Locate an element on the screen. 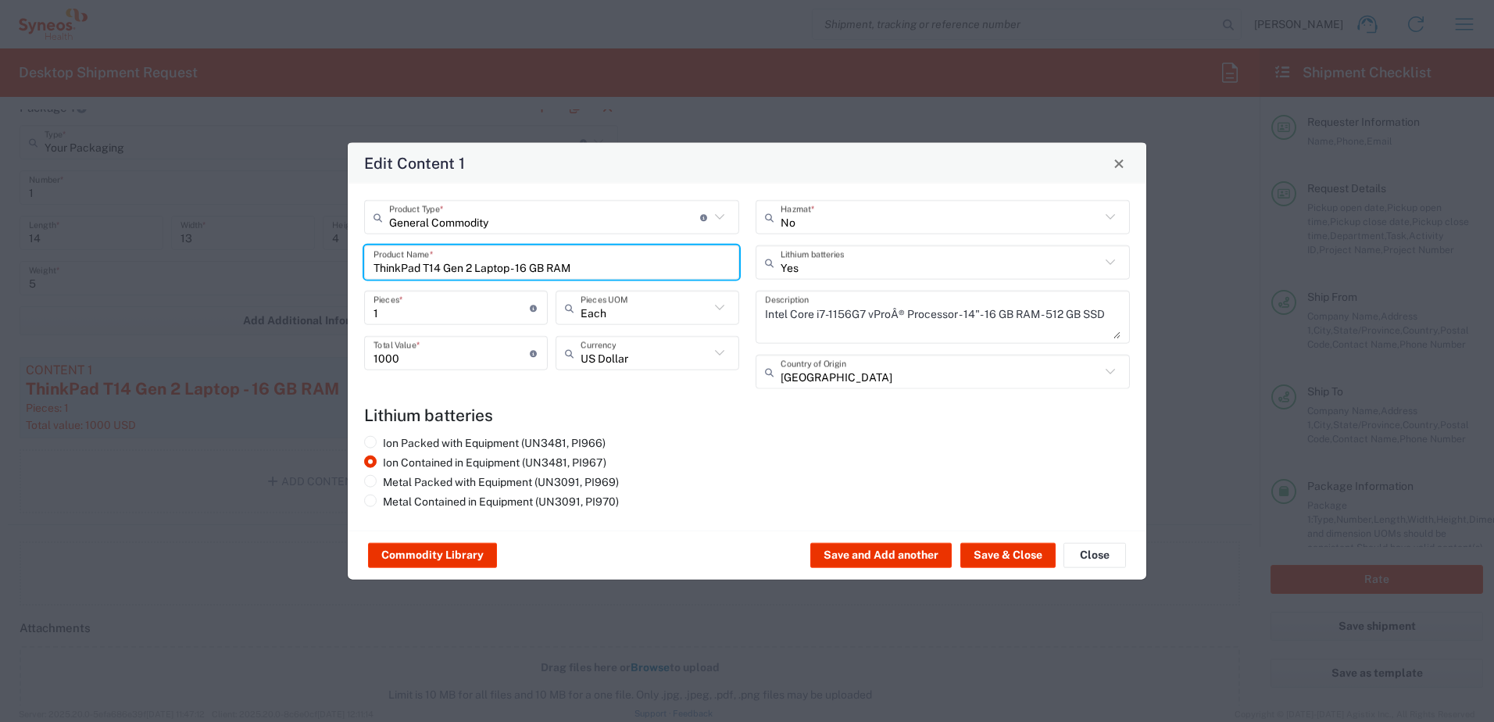  label: Ion Contained in Equipment (UN3481, PI967) is located at coordinates (485, 463).